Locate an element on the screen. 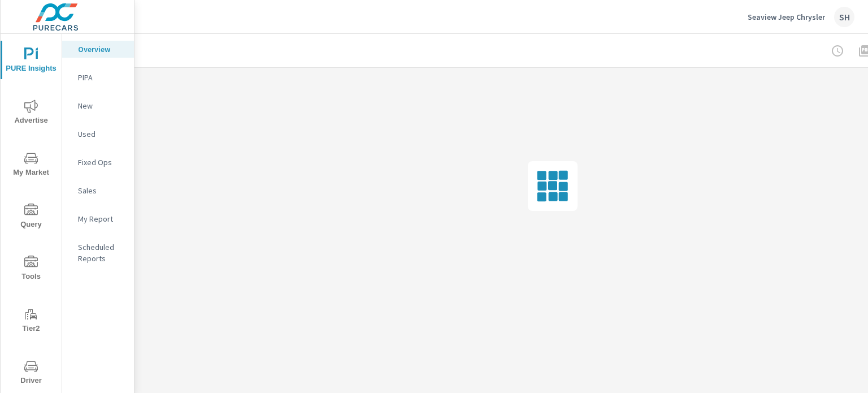 This screenshot has width=868, height=393. span: Tier2 is located at coordinates (31, 321).